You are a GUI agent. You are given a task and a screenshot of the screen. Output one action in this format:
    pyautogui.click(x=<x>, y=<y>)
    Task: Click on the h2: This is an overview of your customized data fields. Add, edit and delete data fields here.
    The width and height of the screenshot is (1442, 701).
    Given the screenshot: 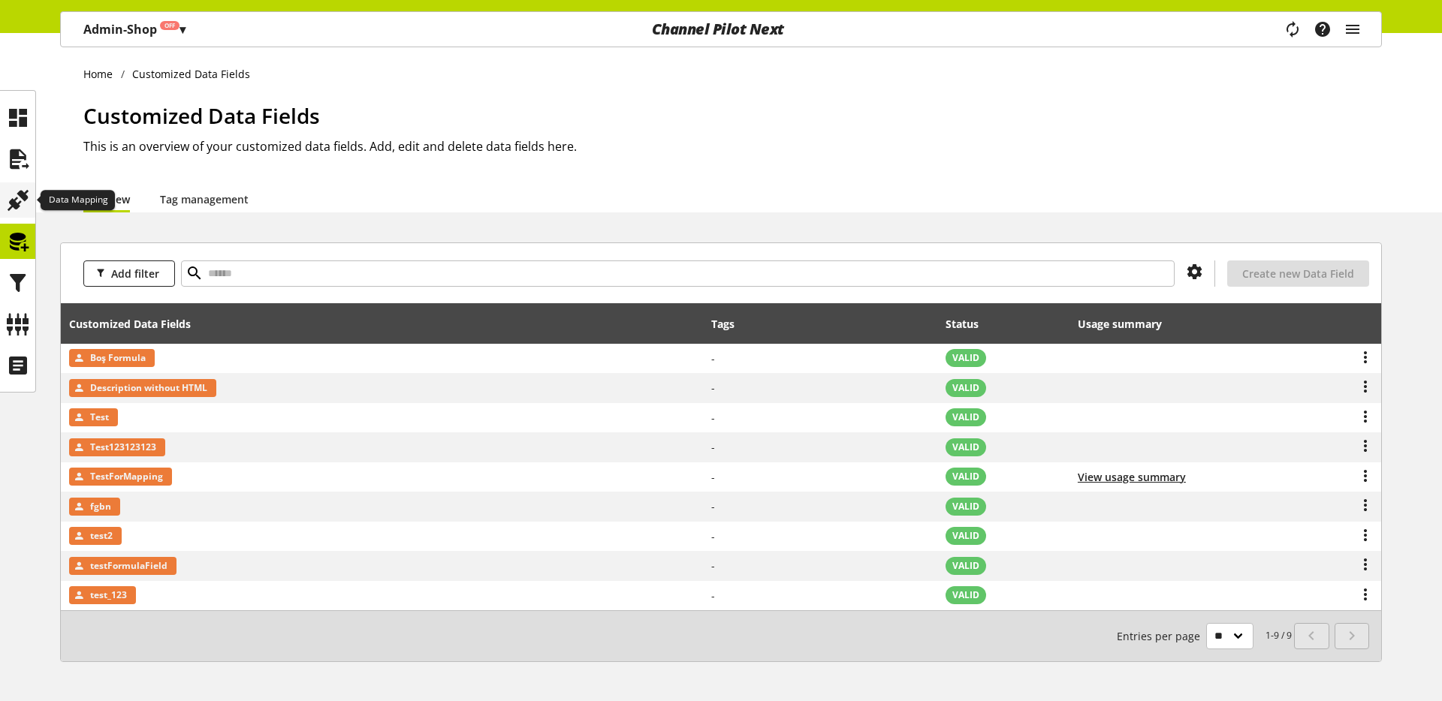 What is the action you would take?
    pyautogui.click(x=732, y=146)
    